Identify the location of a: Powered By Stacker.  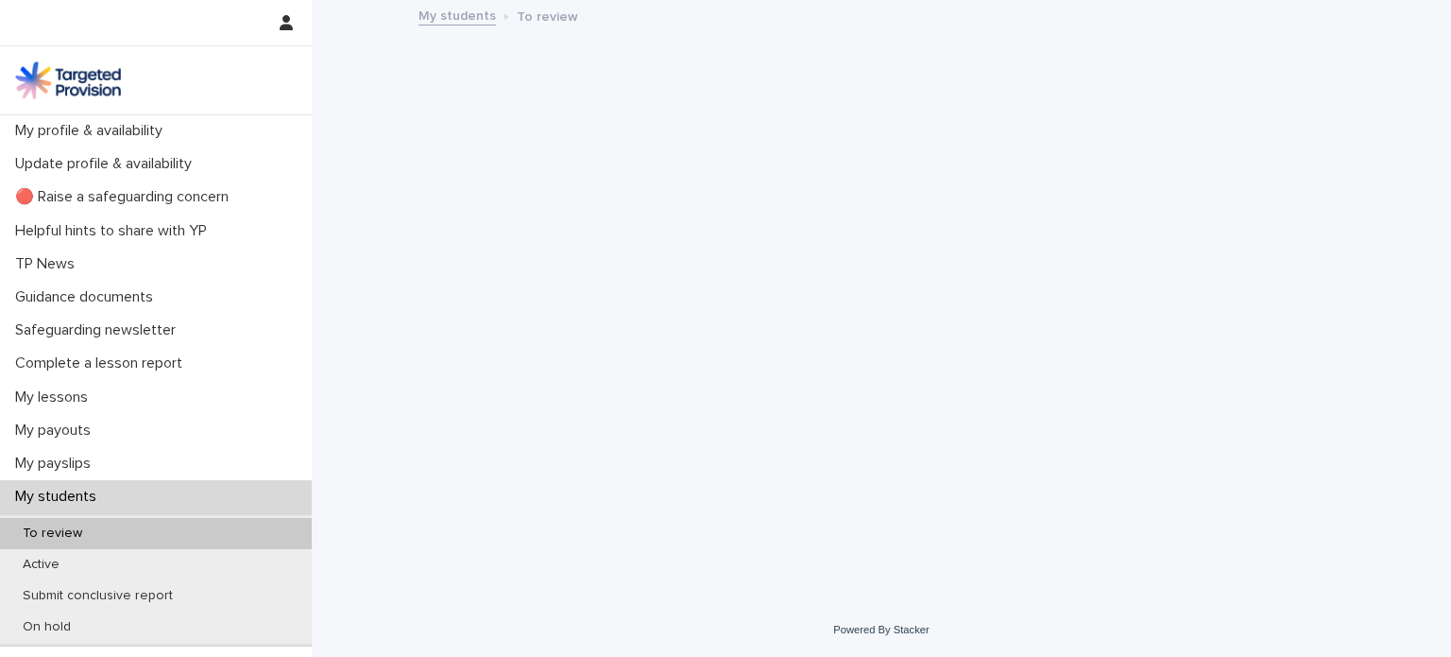
(880, 629).